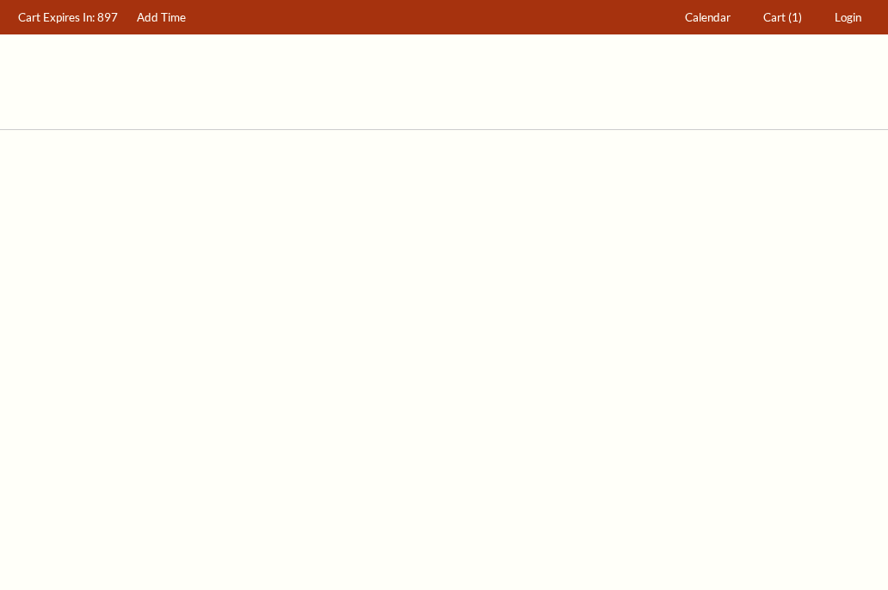 The image size is (888, 590). Describe the element at coordinates (848, 17) in the screenshot. I see `span: Login` at that location.